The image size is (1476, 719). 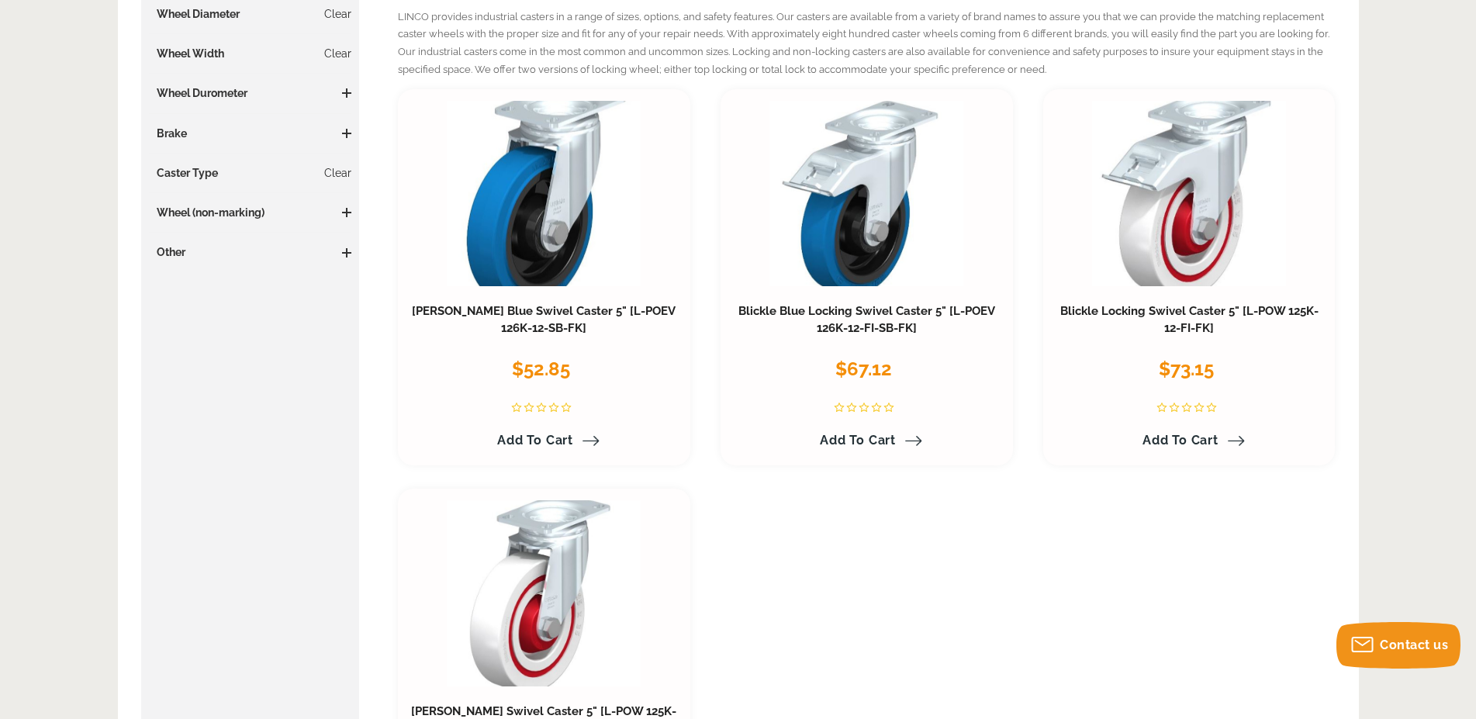 What do you see at coordinates (251, 14) in the screenshot?
I see `h3: Wheel Diameter` at bounding box center [251, 14].